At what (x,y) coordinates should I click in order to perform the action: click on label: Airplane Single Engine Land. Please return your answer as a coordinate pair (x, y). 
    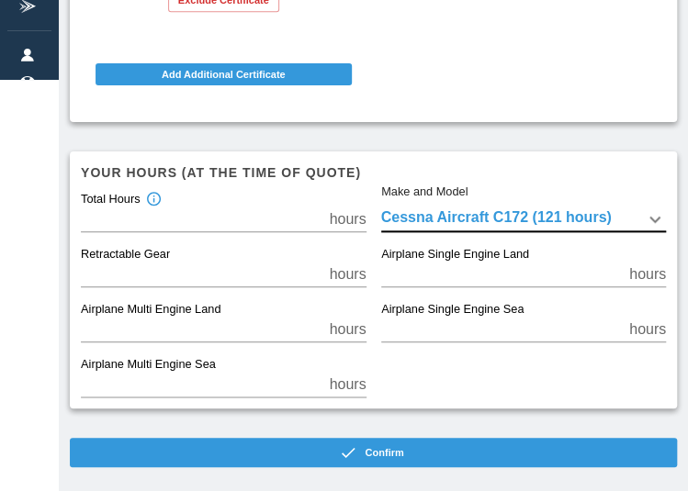
    Looking at the image, I should click on (455, 254).